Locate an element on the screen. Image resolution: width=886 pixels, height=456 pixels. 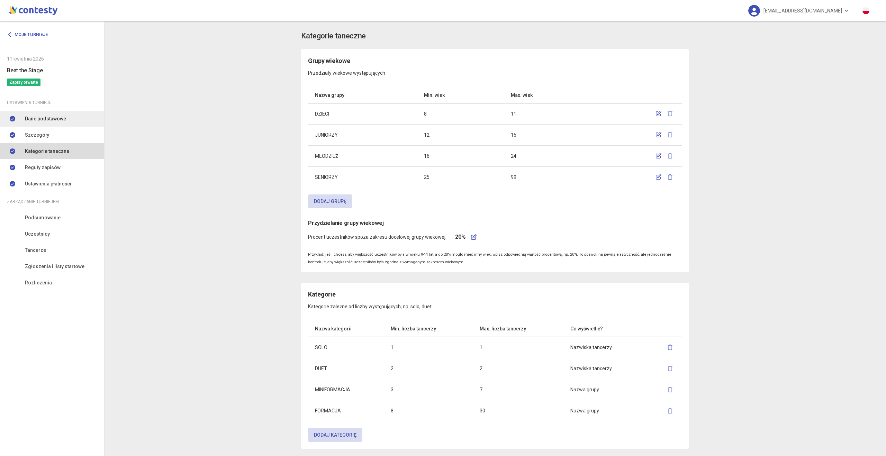
span: Kategorie taneczne is located at coordinates (47, 151).